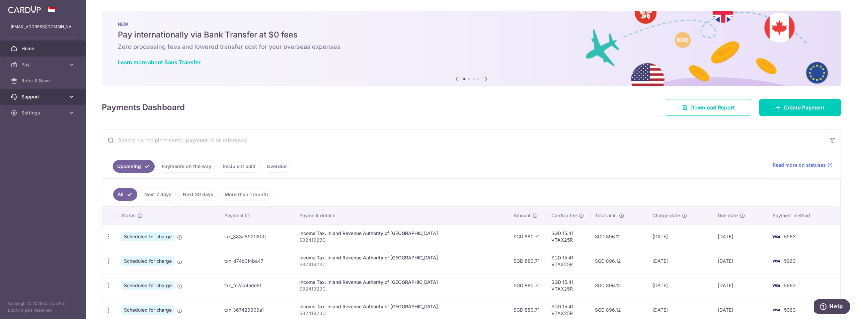  Describe the element at coordinates (799, 165) in the screenshot. I see `span: Read more on statuses` at that location.